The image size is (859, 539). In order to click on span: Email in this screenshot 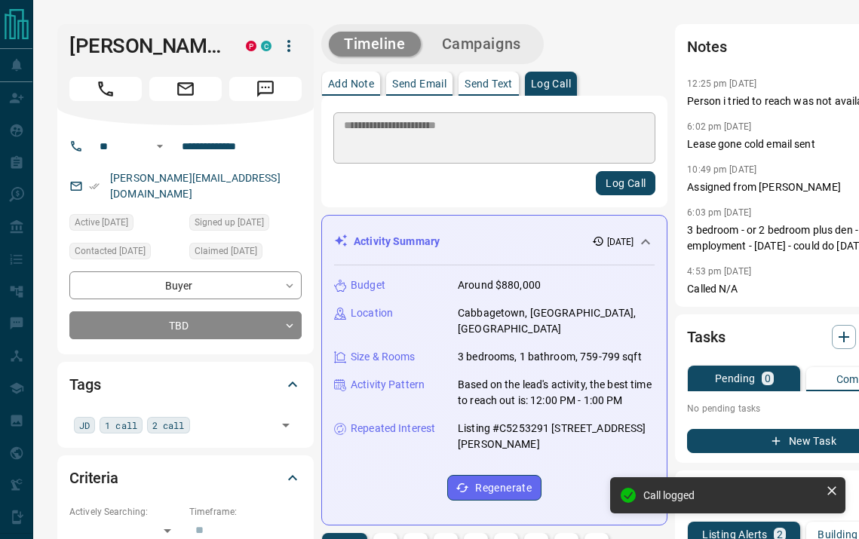, I will do `click(185, 89)`.